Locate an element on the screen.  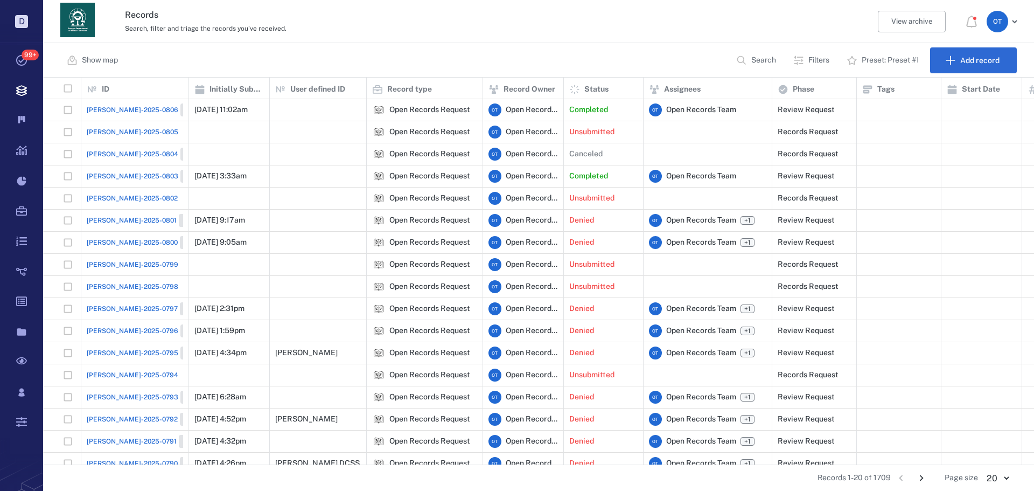
p: Start Date is located at coordinates (981, 89).